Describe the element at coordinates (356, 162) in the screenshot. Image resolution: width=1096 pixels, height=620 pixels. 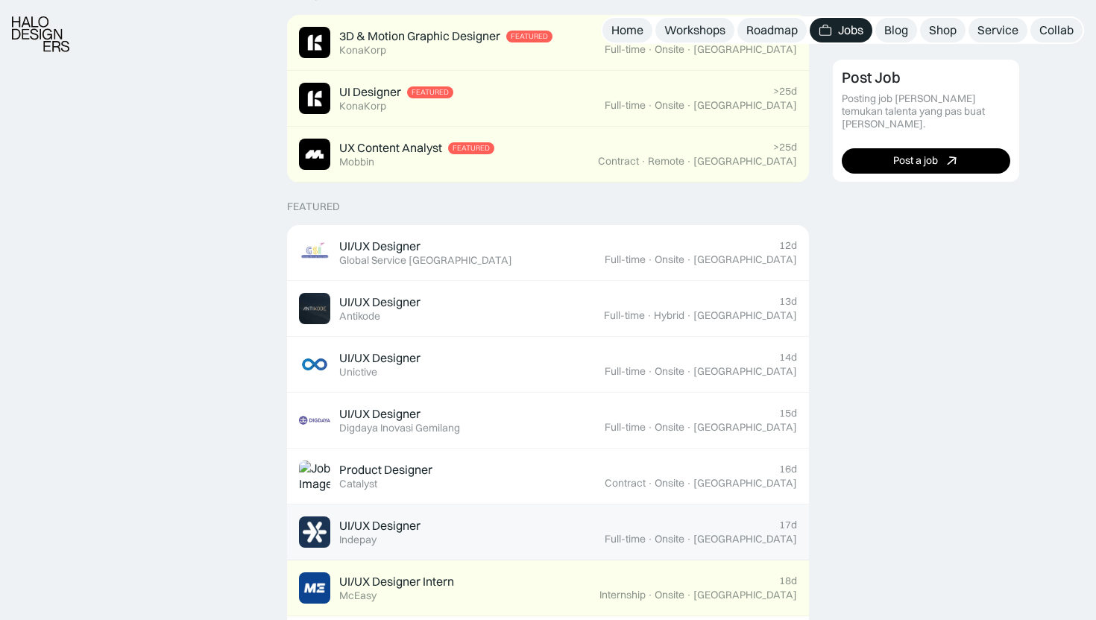
I see `div: Mobbin` at that location.